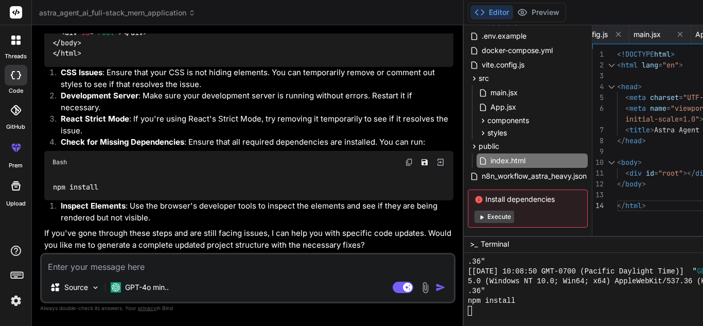 This screenshot has height=326, width=703. I want to click on button: Execute, so click(494, 217).